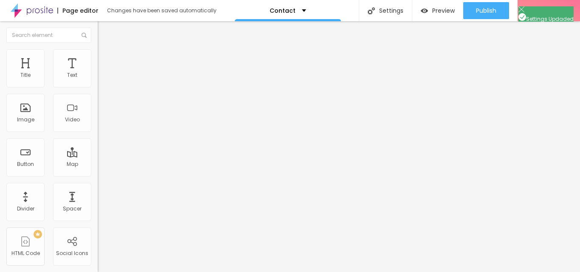 The height and width of the screenshot is (272, 580). I want to click on span: Publish, so click(486, 11).